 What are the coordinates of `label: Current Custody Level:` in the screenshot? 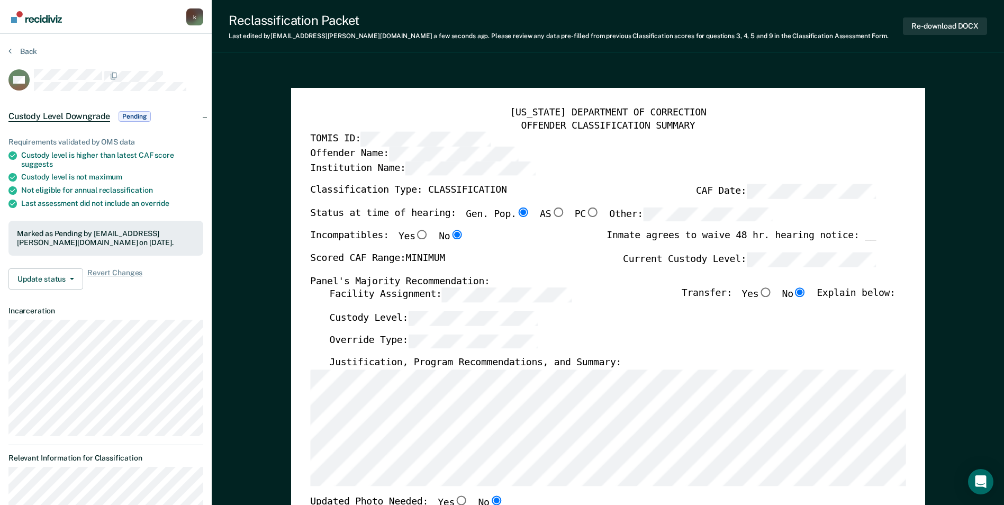 It's located at (749, 259).